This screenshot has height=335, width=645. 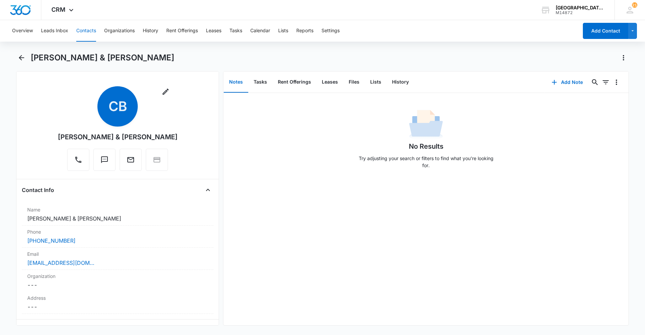 I want to click on div: account id, so click(x=580, y=13).